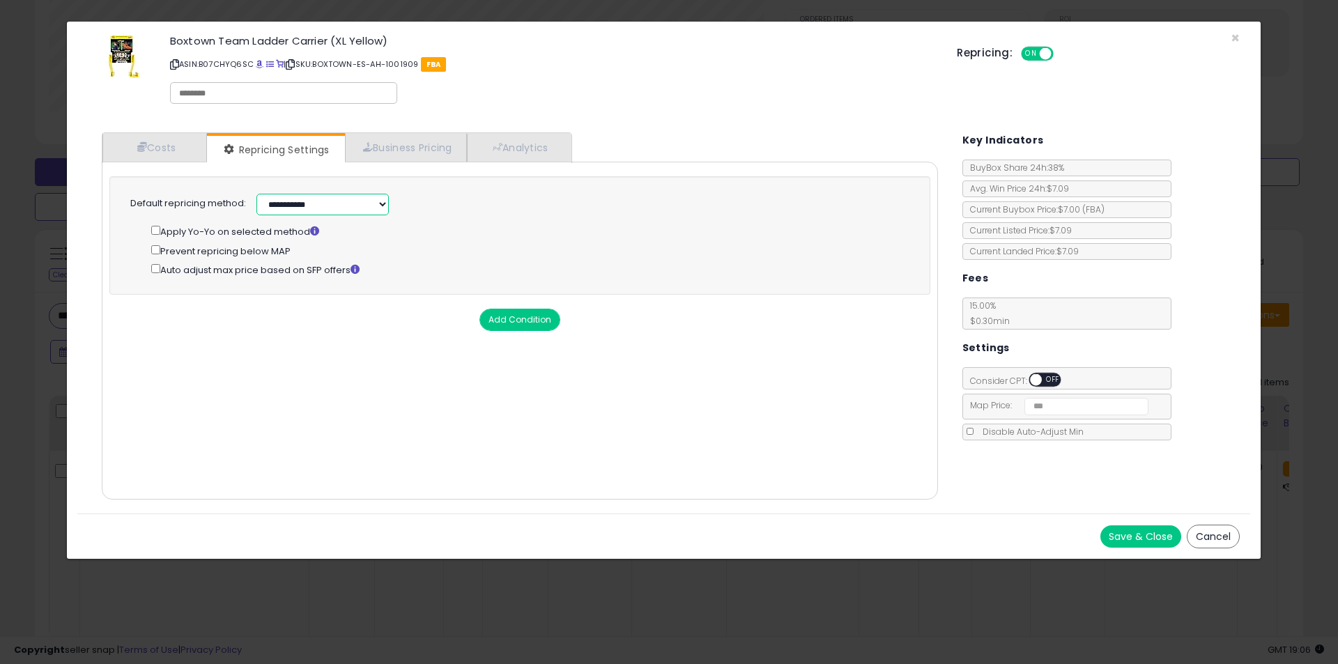 This screenshot has width=1338, height=664. Describe the element at coordinates (975, 278) in the screenshot. I see `h5: Fees` at that location.